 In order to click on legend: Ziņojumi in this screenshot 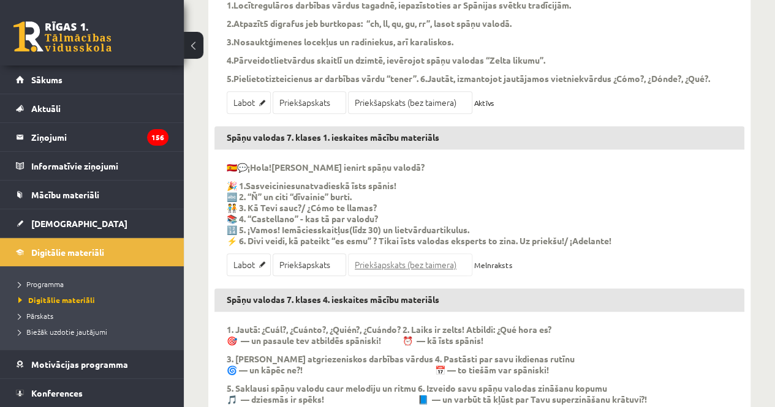, I will do `click(100, 137)`.